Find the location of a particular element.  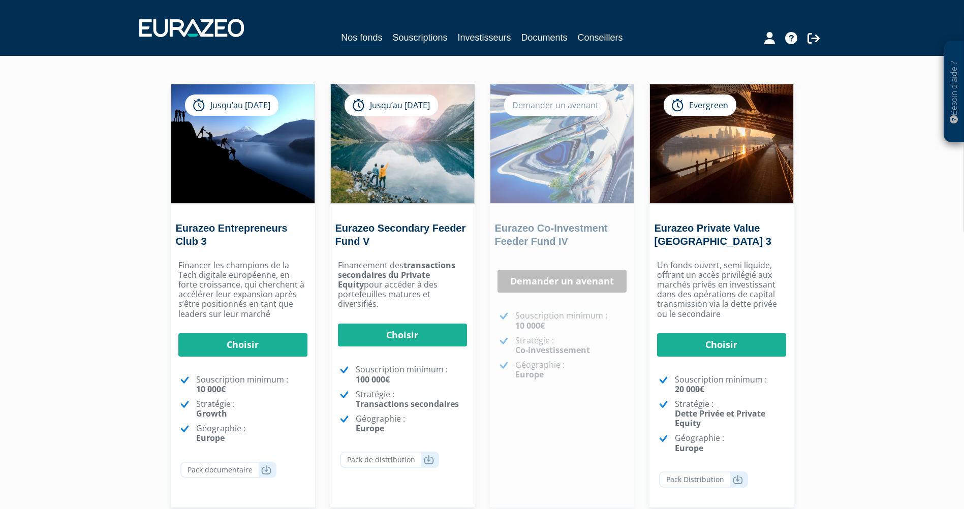

strong: Growth is located at coordinates (211, 414).